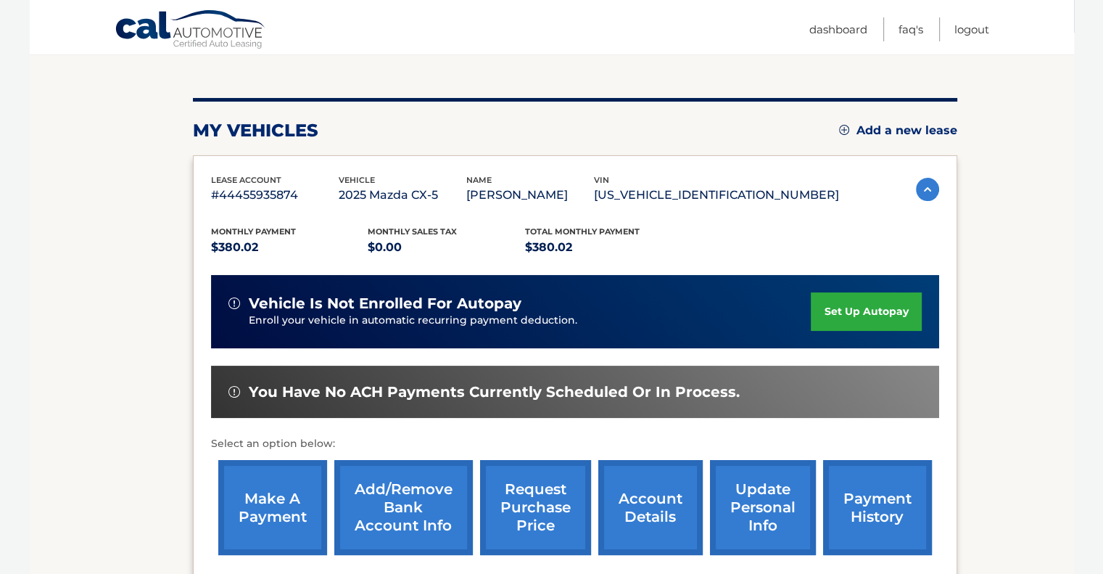  I want to click on h2: my vehicles, so click(255, 131).